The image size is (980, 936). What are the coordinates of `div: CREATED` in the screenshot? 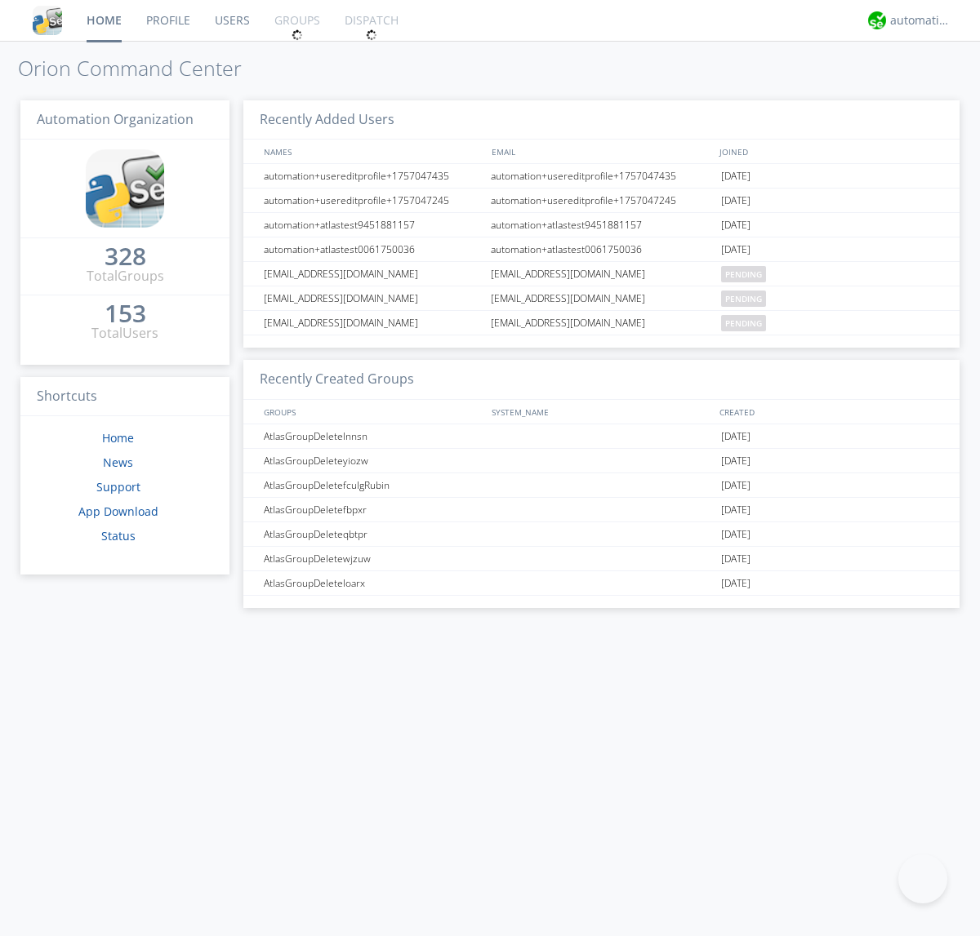 It's located at (829, 411).